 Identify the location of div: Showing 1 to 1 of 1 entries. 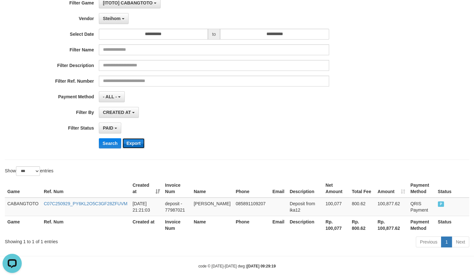
(99, 241).